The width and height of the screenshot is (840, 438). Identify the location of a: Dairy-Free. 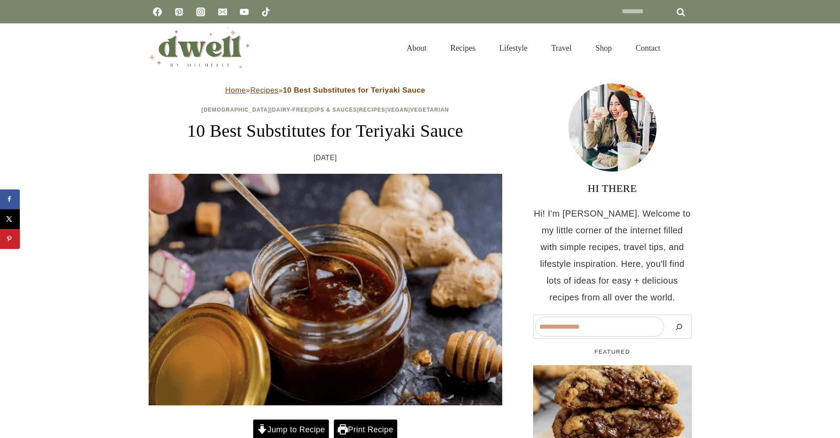
(290, 110).